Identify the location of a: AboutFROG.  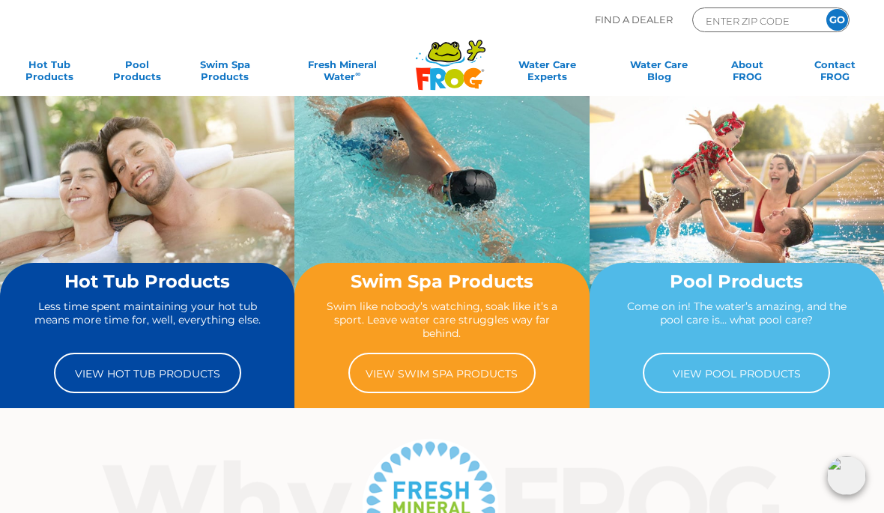
(747, 73).